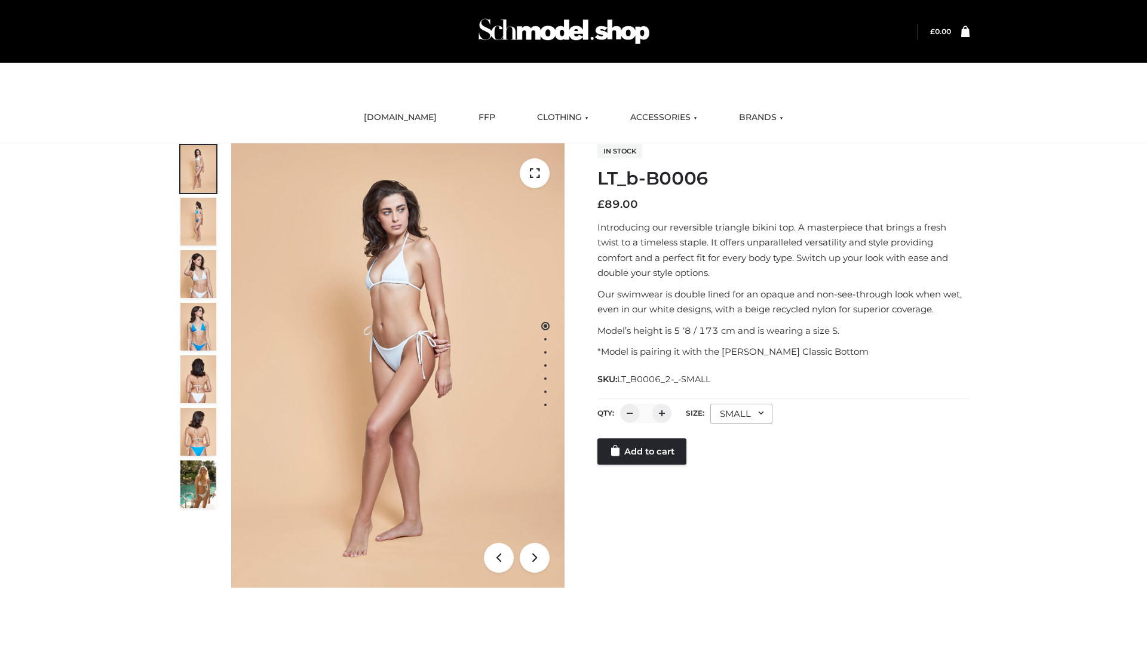 The image size is (1147, 645). What do you see at coordinates (198, 327) in the screenshot?
I see `img: ArielClassicBikiniTop_CloudNine_AzureSky_OW114ECO_4-scaled.jpg` at bounding box center [198, 327].